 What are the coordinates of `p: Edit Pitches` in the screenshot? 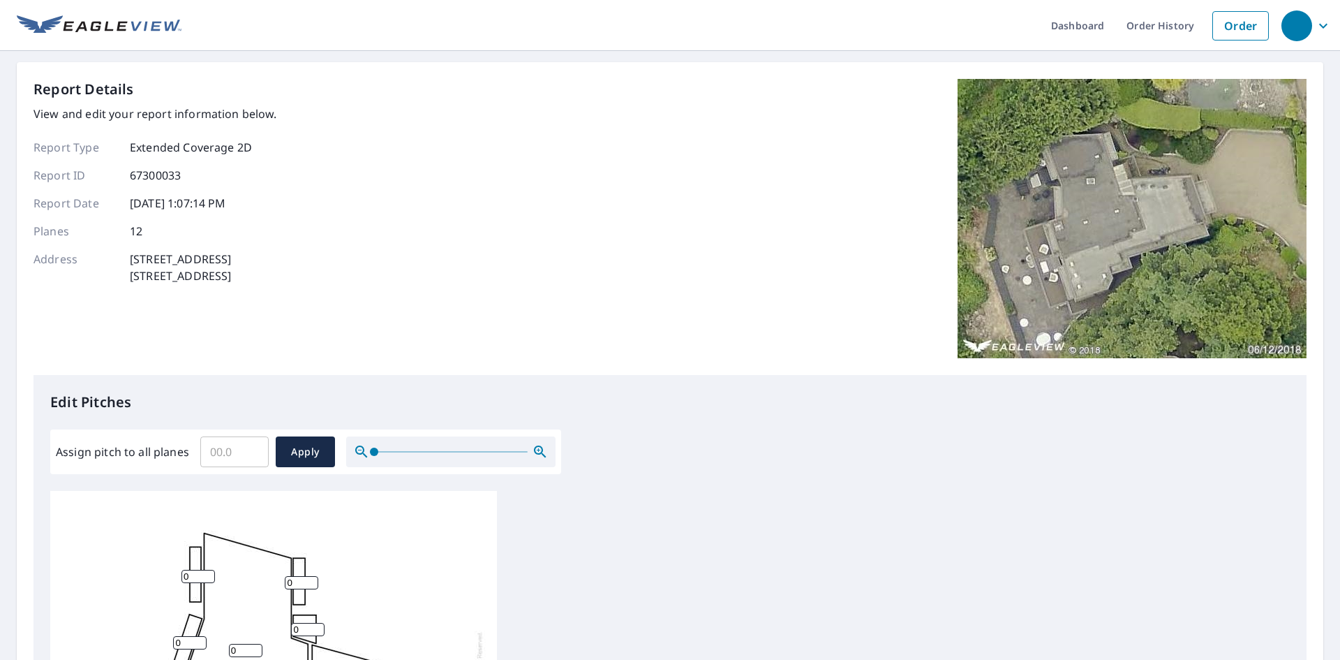 It's located at (670, 402).